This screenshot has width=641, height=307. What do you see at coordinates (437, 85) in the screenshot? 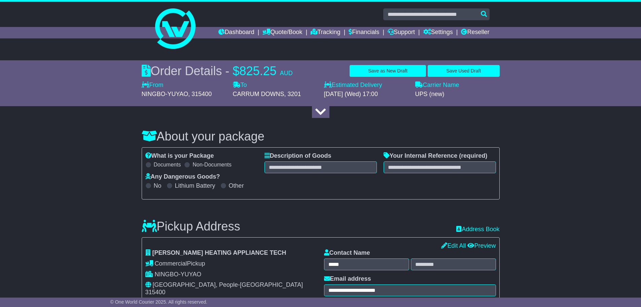
I see `label: Carrier Name` at bounding box center [437, 85].